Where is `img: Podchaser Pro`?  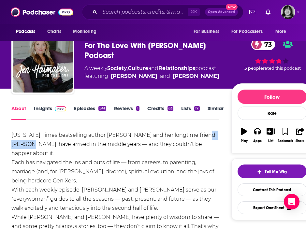
img: Podchaser Pro is located at coordinates (60, 109).